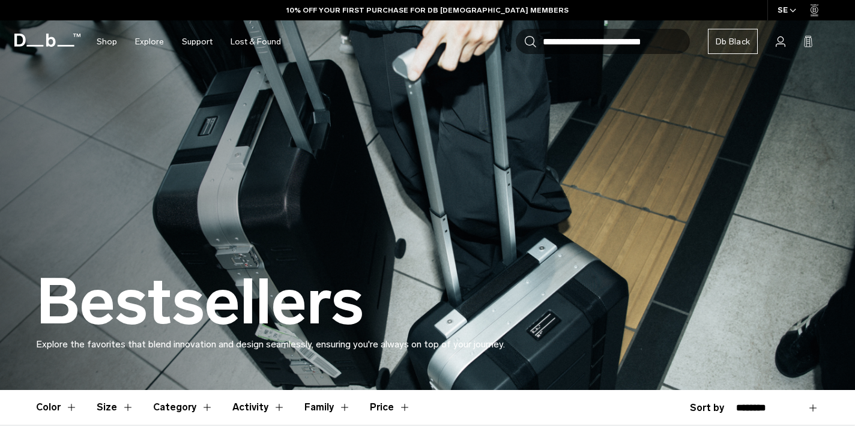  Describe the element at coordinates (107, 41) in the screenshot. I see `a: Shop` at that location.